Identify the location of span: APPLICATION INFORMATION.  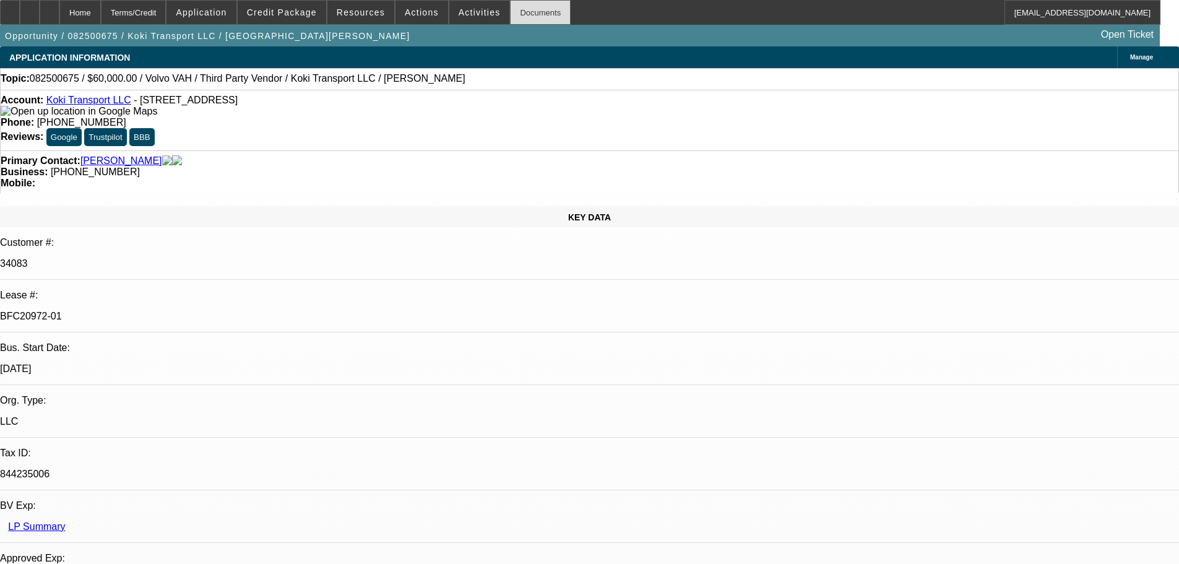
(69, 58).